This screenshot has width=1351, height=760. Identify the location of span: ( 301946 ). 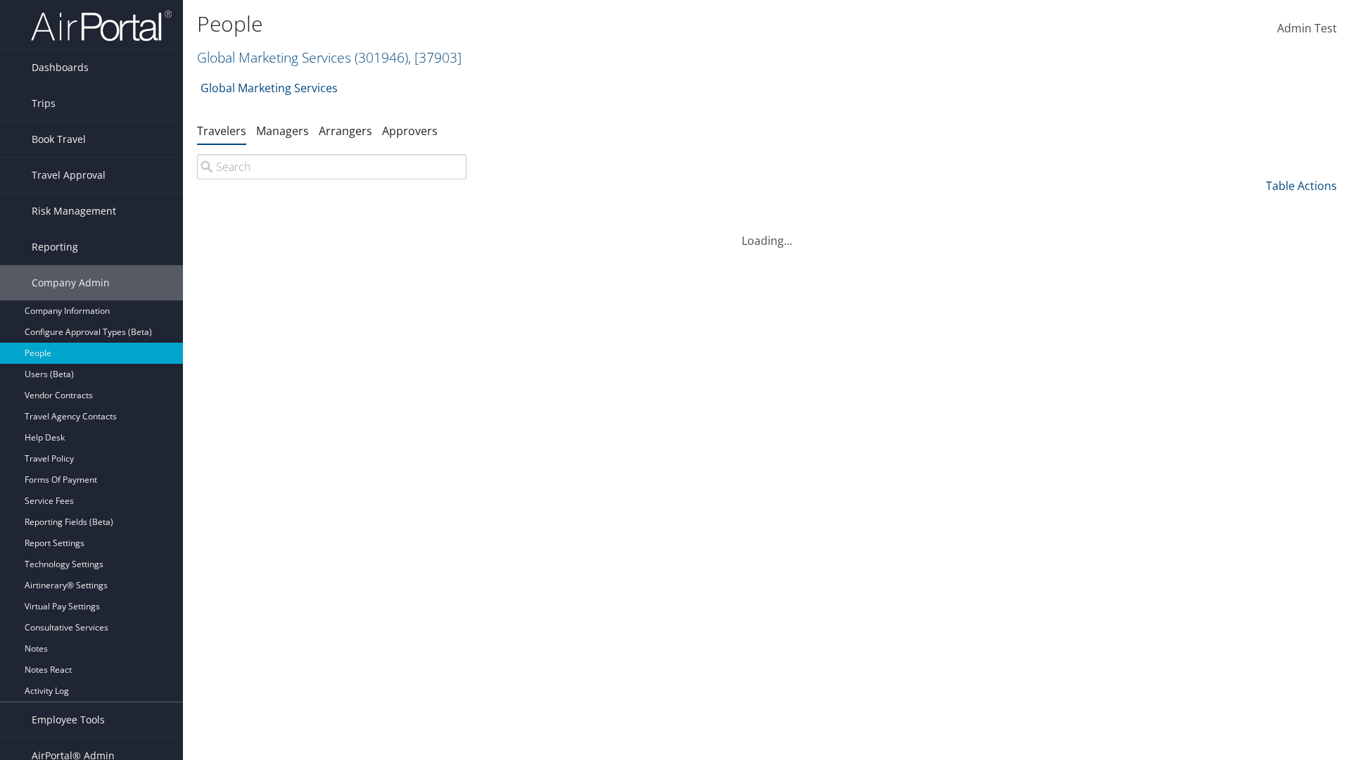
(381, 57).